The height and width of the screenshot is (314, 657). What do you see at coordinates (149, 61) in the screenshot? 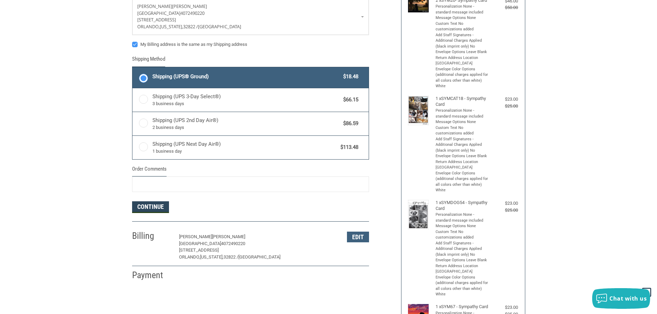
I see `legend: Shipping Method` at bounding box center [149, 61].